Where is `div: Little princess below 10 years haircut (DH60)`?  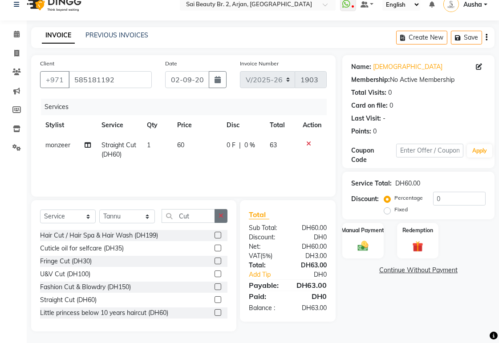 div: Little princess below 10 years haircut (DH60) is located at coordinates (104, 313).